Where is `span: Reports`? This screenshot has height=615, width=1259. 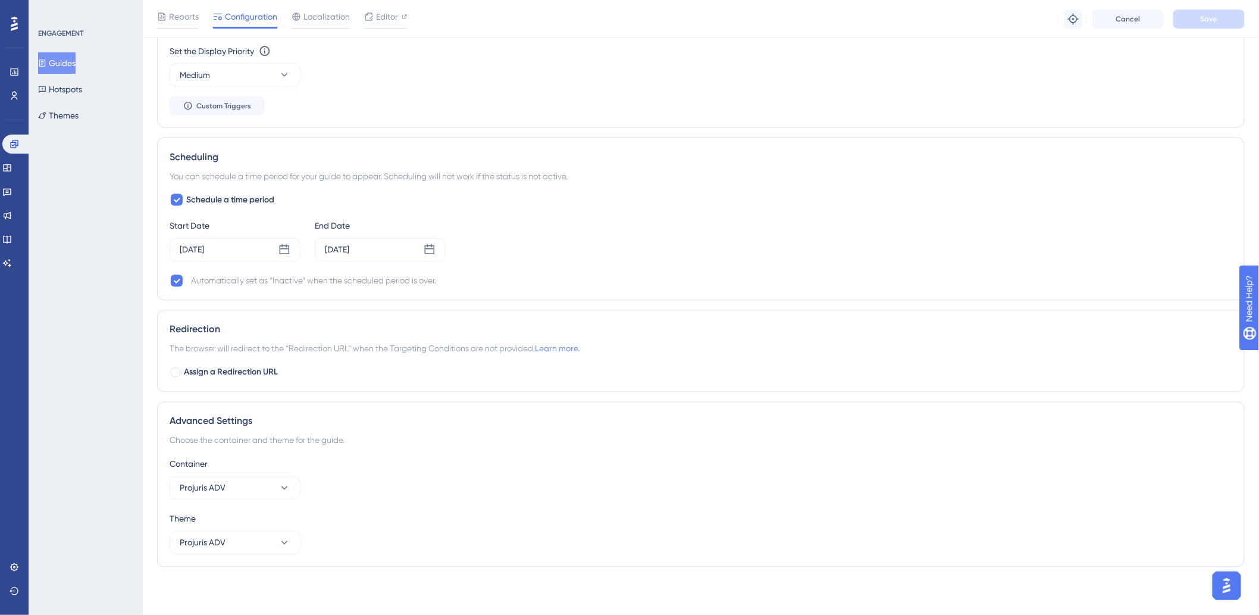 span: Reports is located at coordinates (184, 17).